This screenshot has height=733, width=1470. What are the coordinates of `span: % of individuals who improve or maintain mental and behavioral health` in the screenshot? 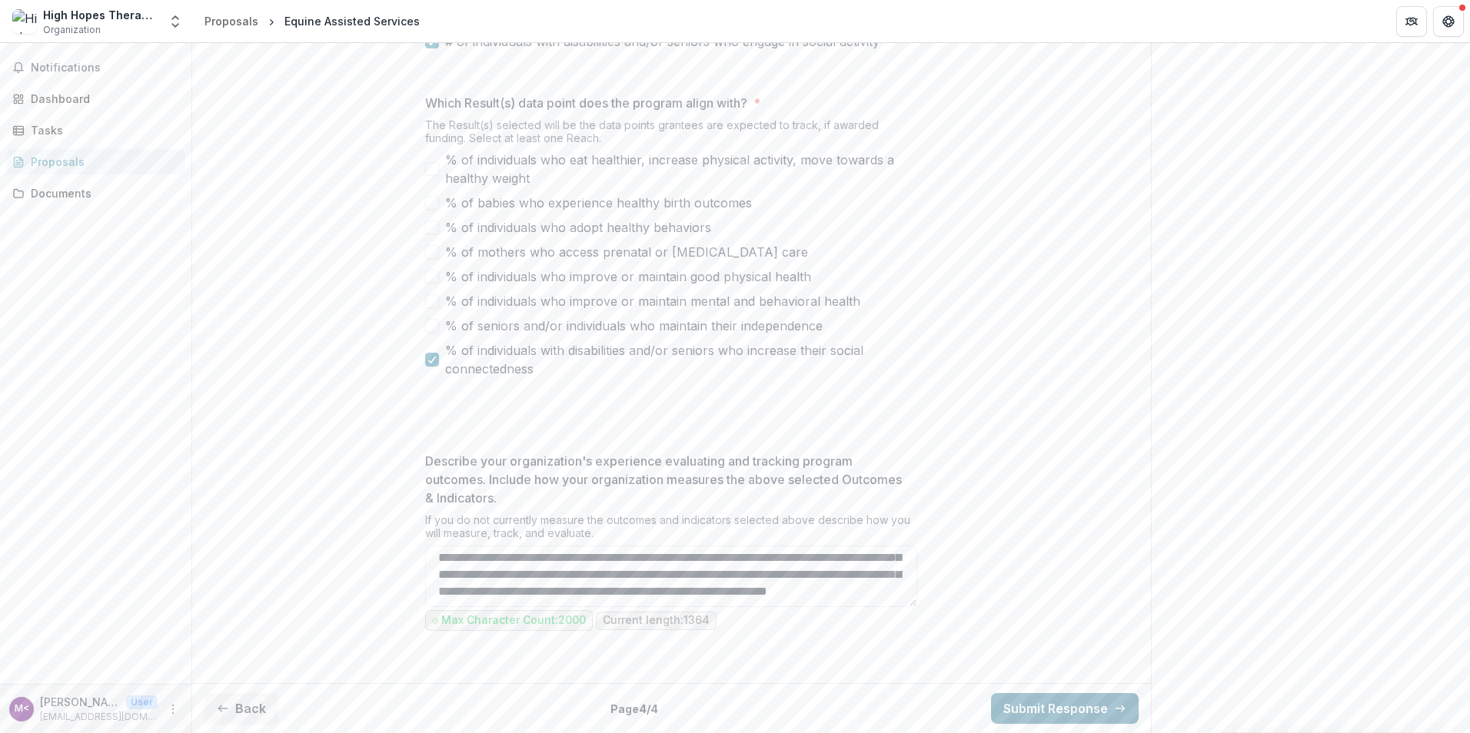 It's located at (653, 301).